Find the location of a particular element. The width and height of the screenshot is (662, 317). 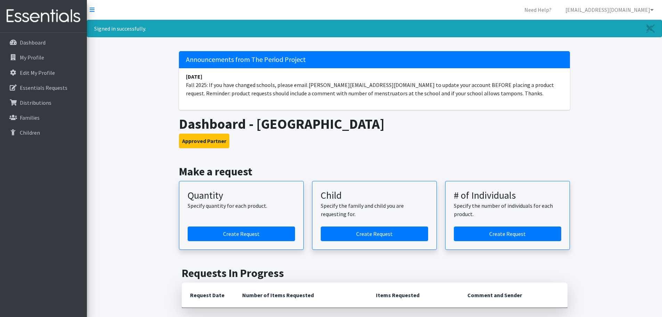

a: Close is located at coordinates (651, 28).